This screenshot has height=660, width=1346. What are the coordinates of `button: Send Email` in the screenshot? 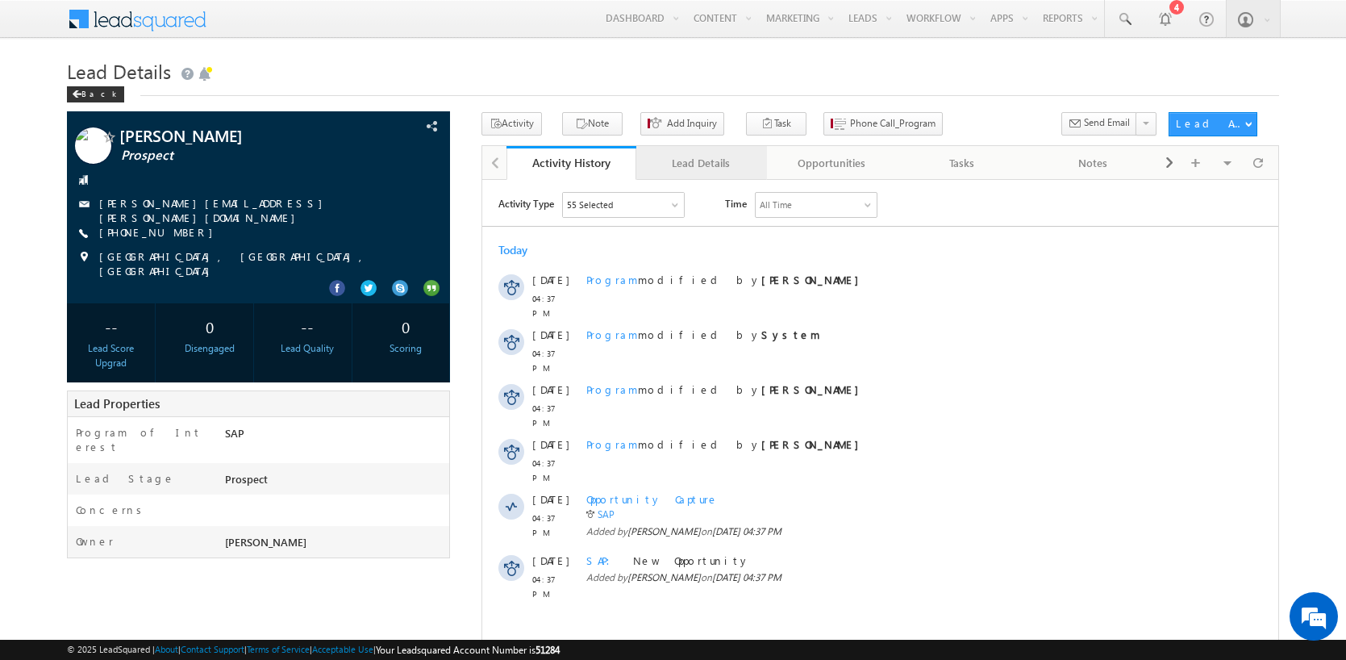 It's located at (1100, 123).